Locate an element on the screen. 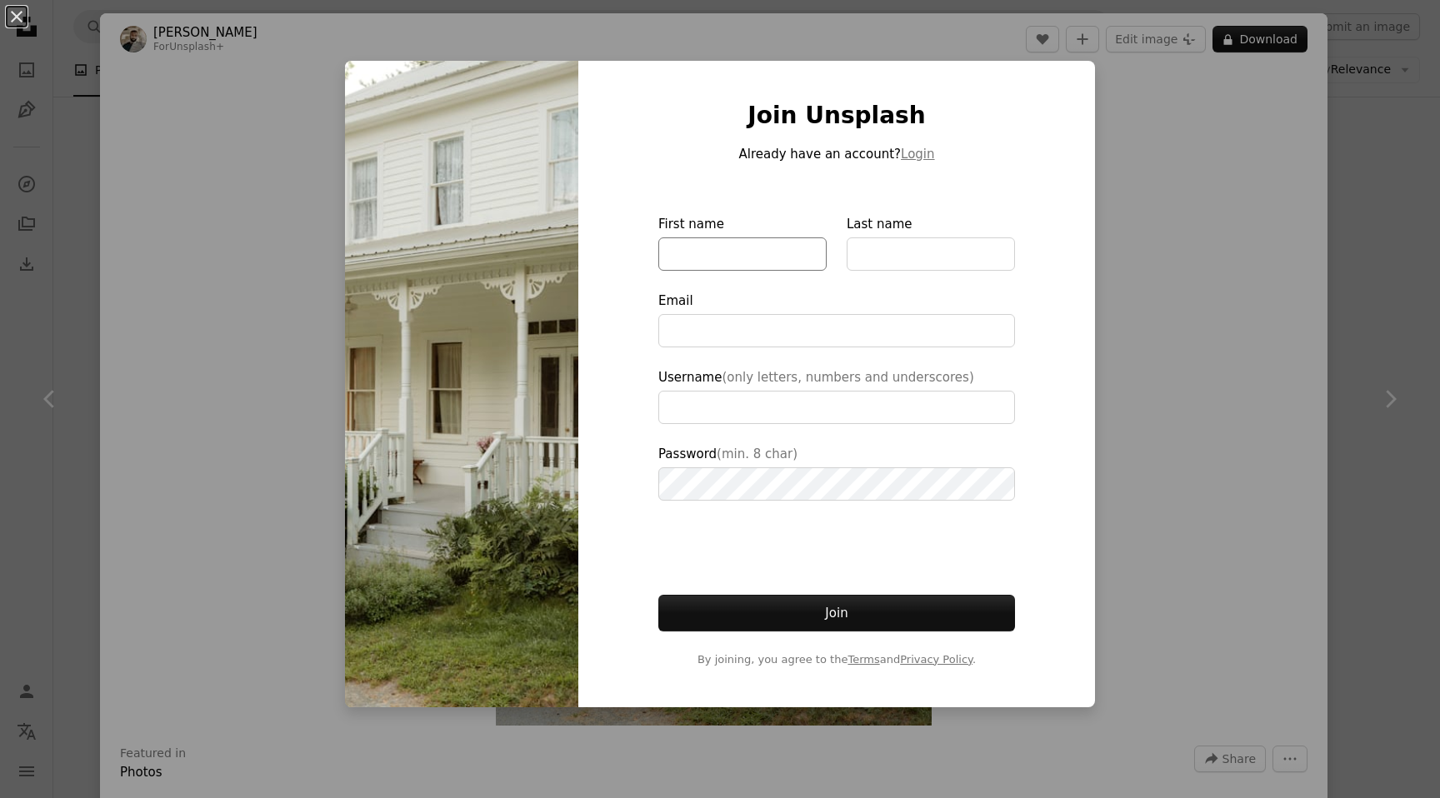  label: First name is located at coordinates (742, 242).